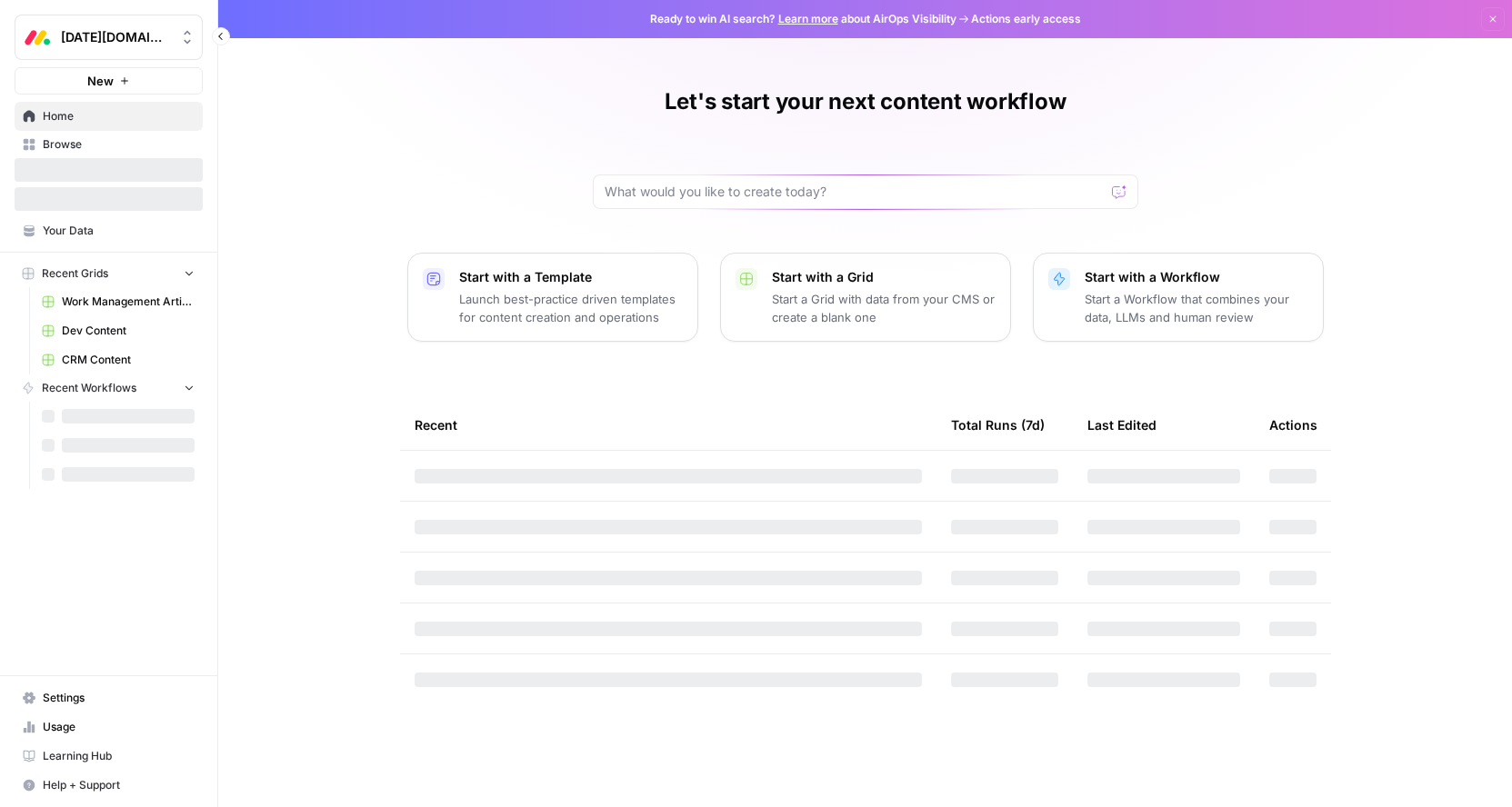 Image resolution: width=1512 pixels, height=807 pixels. I want to click on div: Recent, so click(669, 425).